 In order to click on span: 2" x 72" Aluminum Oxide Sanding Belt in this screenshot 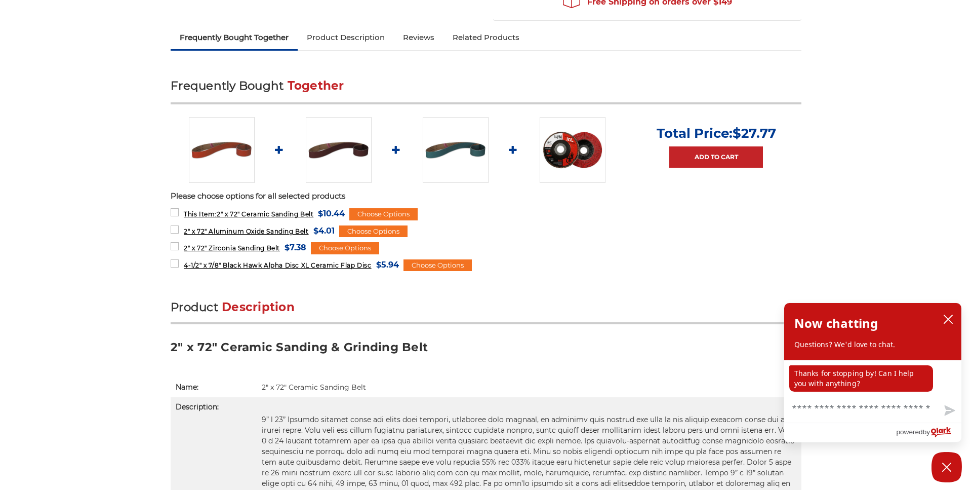, I will do `click(246, 231)`.